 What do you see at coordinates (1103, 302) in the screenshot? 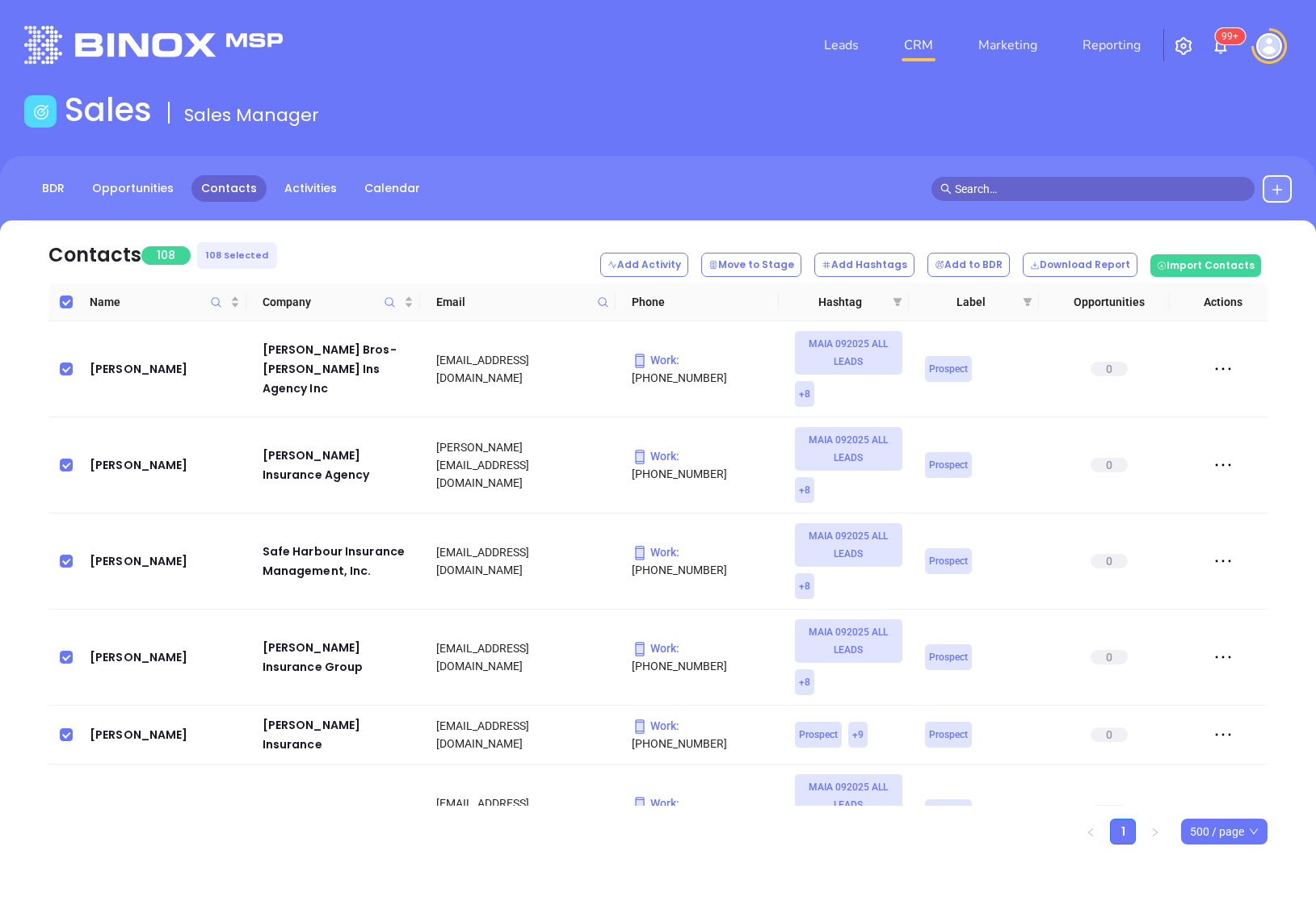
I see `th: Opportunities` at bounding box center [1103, 302].